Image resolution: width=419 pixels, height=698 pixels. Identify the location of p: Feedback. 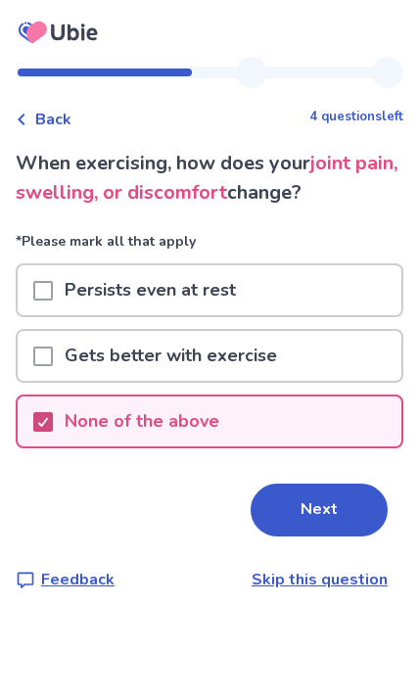
(77, 580).